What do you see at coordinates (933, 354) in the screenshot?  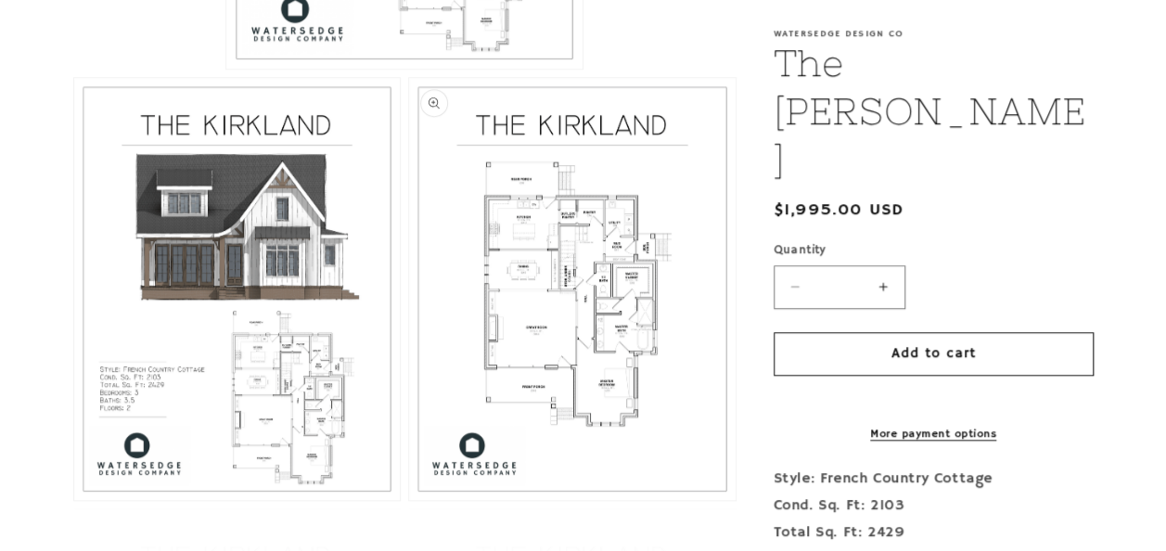 I see `button: Add to cart` at bounding box center [933, 354].